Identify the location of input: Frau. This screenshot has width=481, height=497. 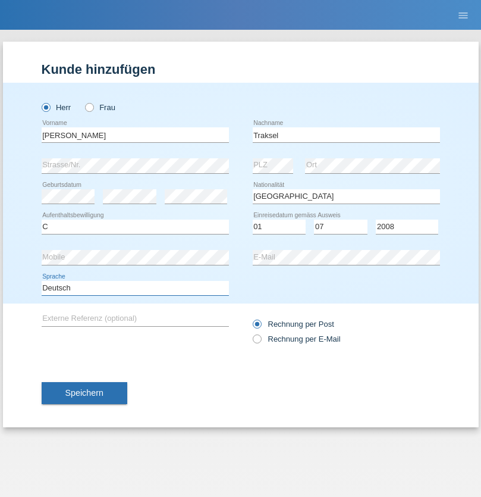
(89, 106).